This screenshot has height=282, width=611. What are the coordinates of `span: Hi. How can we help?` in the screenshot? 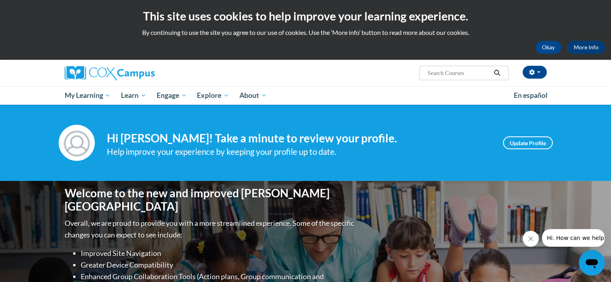 It's located at (35, 9).